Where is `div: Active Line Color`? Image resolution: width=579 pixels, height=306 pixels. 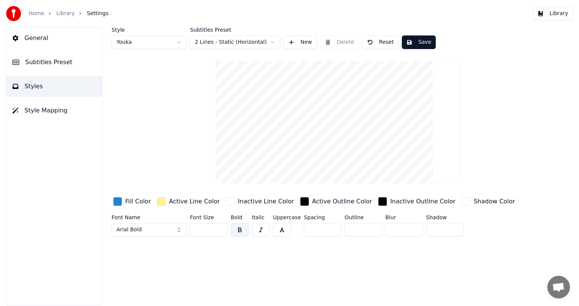
div: Active Line Color is located at coordinates (194, 201).